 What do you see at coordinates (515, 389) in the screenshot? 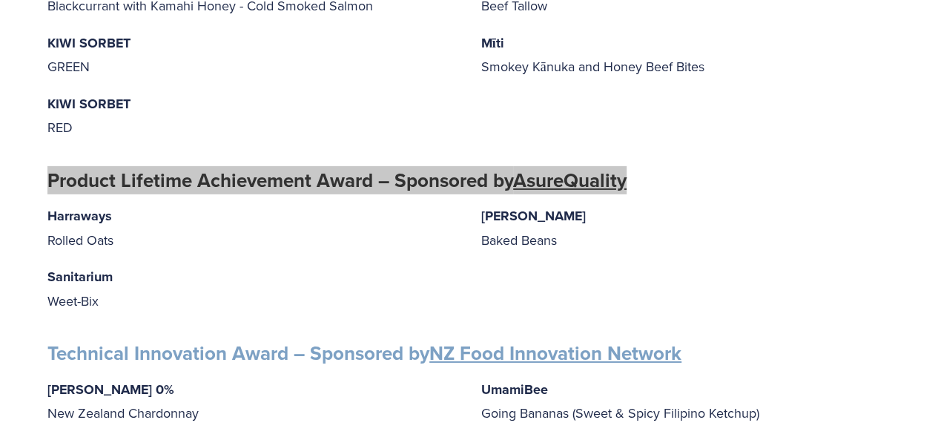
I see `strong: UmamiBee` at bounding box center [515, 389].